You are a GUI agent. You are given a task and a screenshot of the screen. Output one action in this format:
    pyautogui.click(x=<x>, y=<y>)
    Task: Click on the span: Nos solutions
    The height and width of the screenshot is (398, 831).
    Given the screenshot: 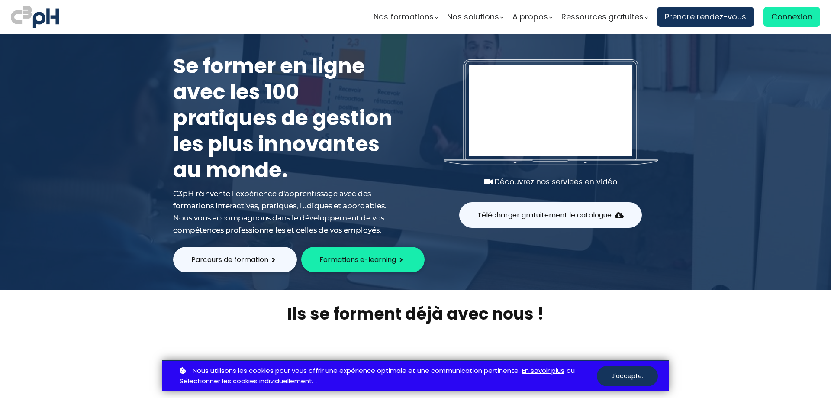 What is the action you would take?
    pyautogui.click(x=473, y=17)
    